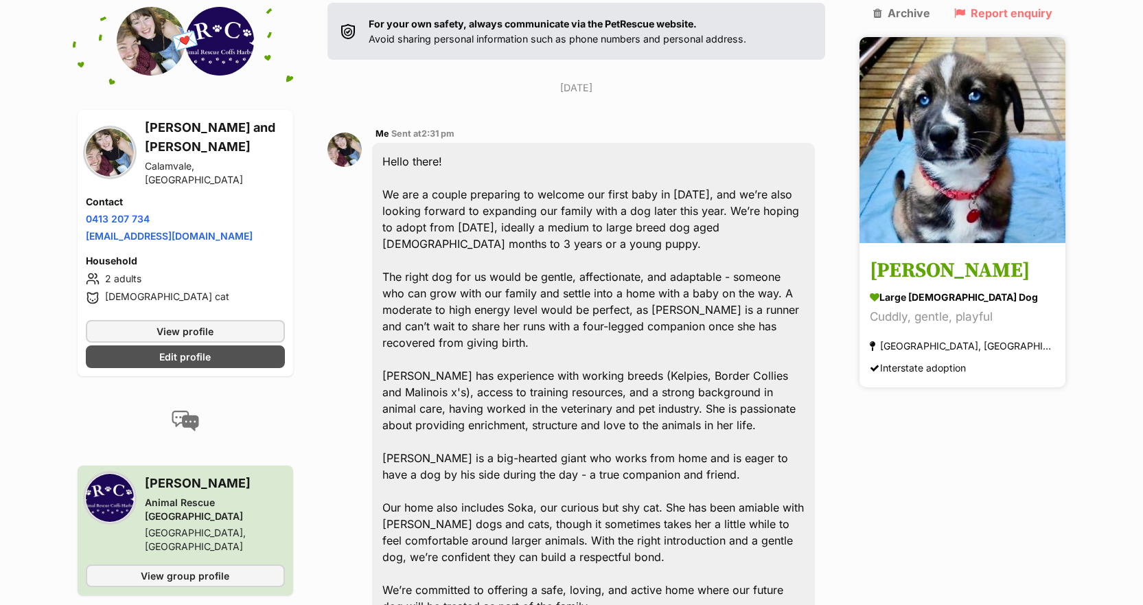 This screenshot has height=605, width=1143. What do you see at coordinates (438, 133) in the screenshot?
I see `span: 2:31 pm` at bounding box center [438, 133].